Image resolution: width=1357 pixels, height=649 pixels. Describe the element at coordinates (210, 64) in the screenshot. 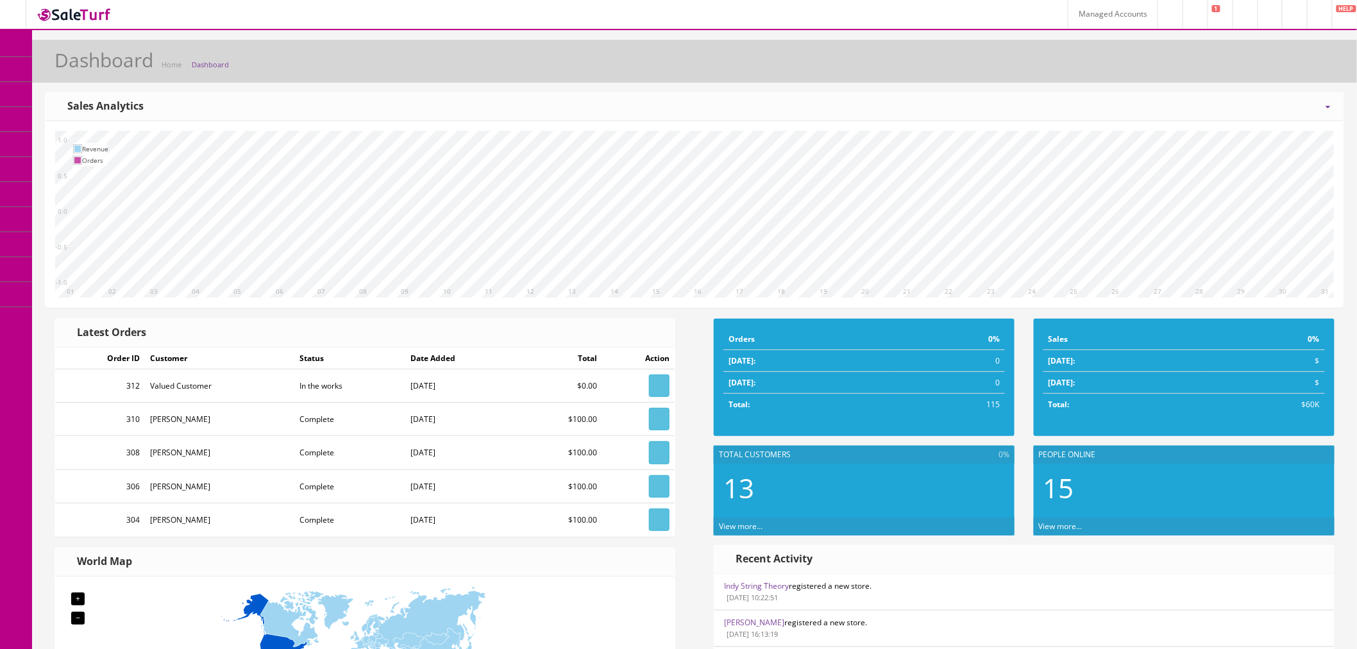

I see `a: Dashboard` at that location.